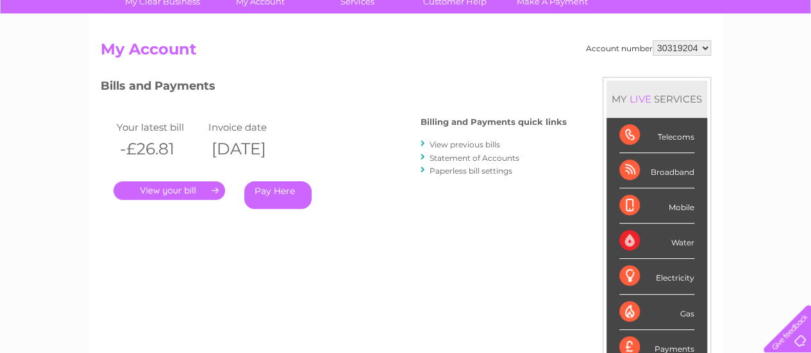  I want to click on th: -£26.81, so click(160, 149).